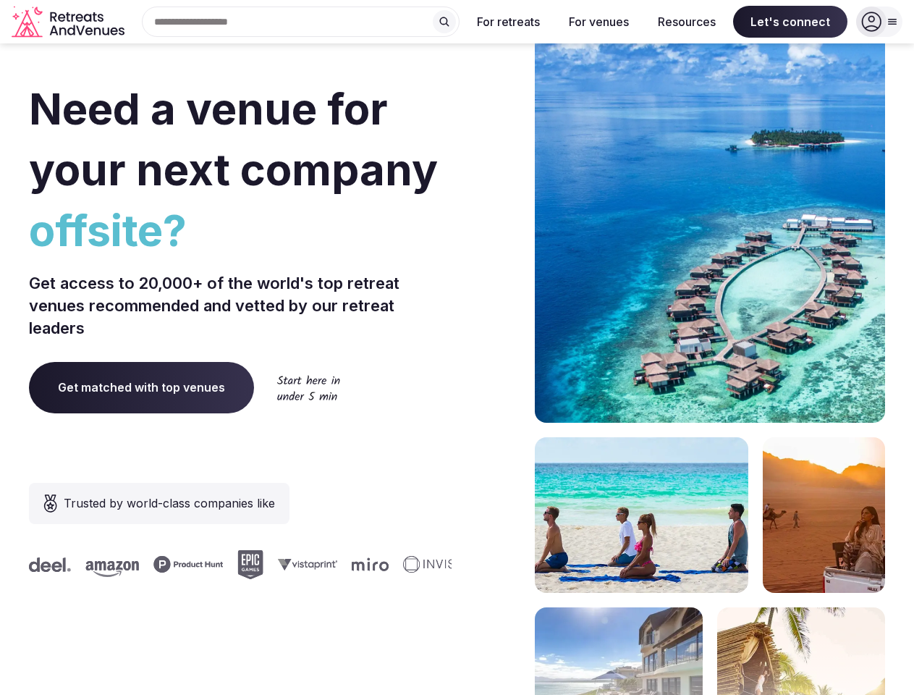 The image size is (914, 695). I want to click on svg: Invisible company logo, so click(439, 565).